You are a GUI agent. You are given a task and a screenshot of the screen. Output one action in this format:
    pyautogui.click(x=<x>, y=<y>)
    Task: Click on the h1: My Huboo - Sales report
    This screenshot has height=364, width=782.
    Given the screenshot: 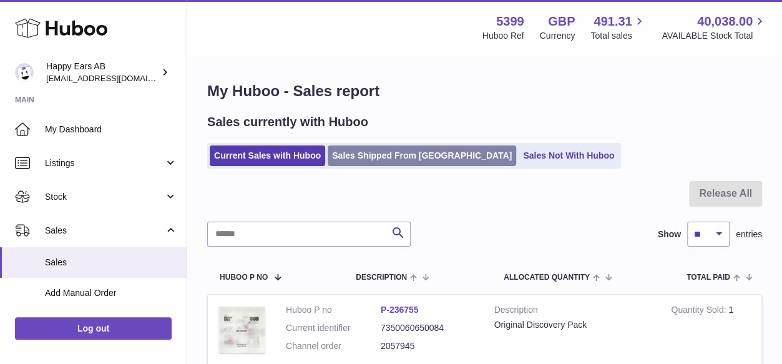 What is the action you would take?
    pyautogui.click(x=484, y=91)
    